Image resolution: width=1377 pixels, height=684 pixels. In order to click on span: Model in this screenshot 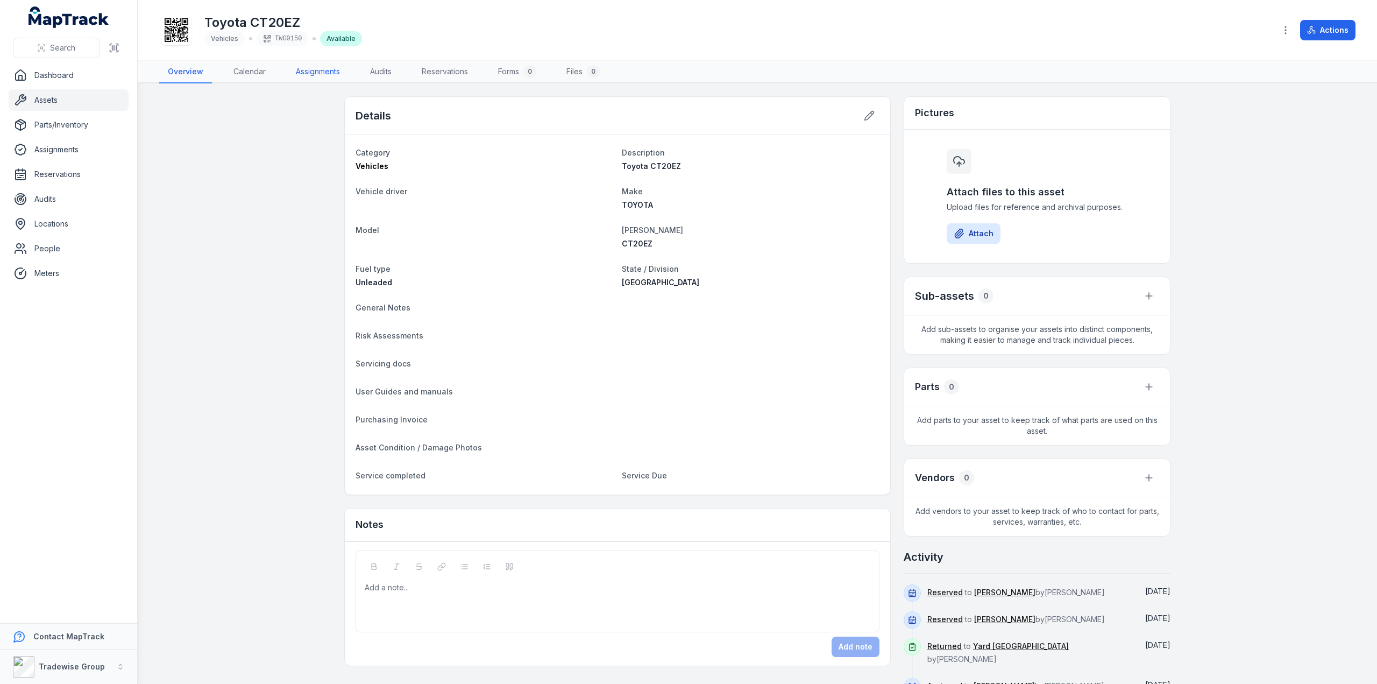, I will do `click(367, 230)`.